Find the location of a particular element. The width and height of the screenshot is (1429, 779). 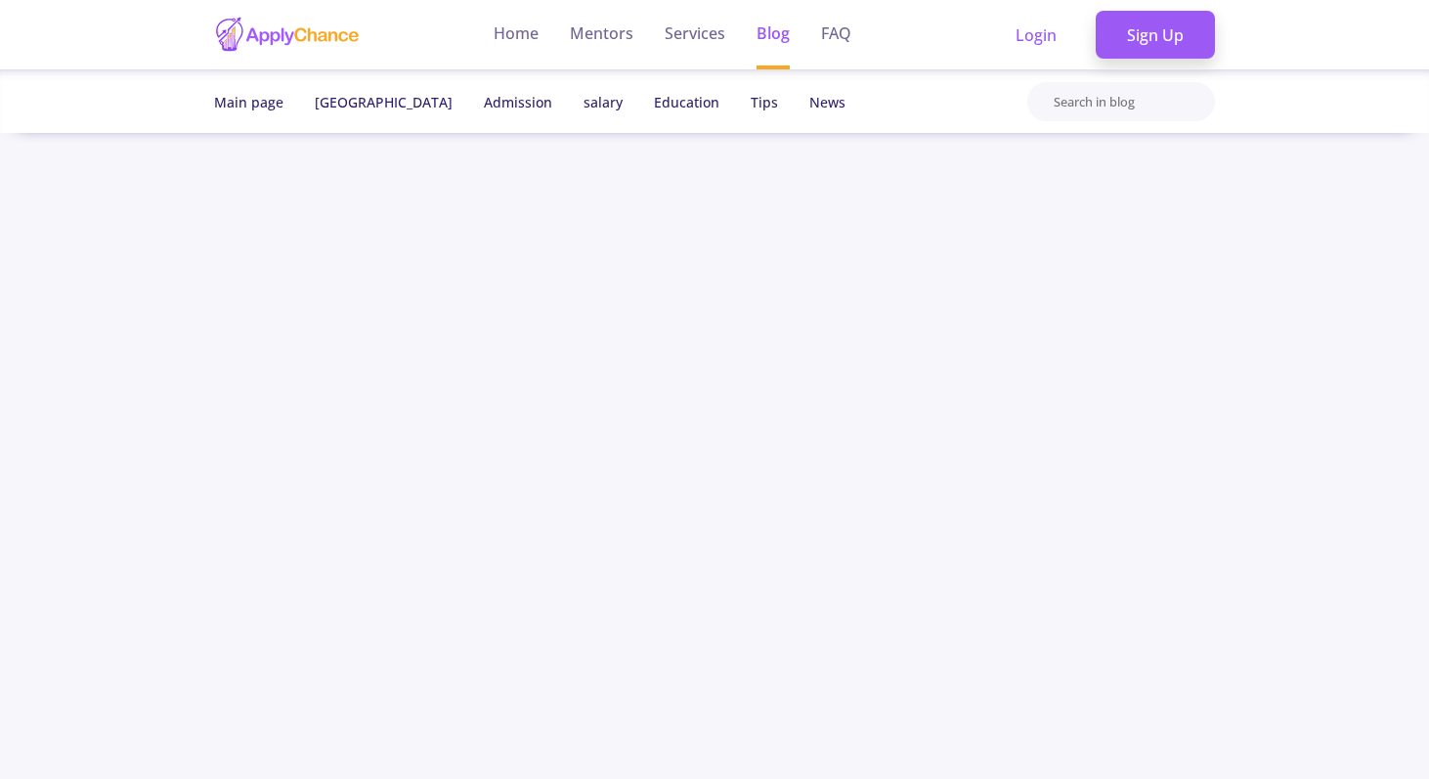

a: Tips is located at coordinates (764, 102).